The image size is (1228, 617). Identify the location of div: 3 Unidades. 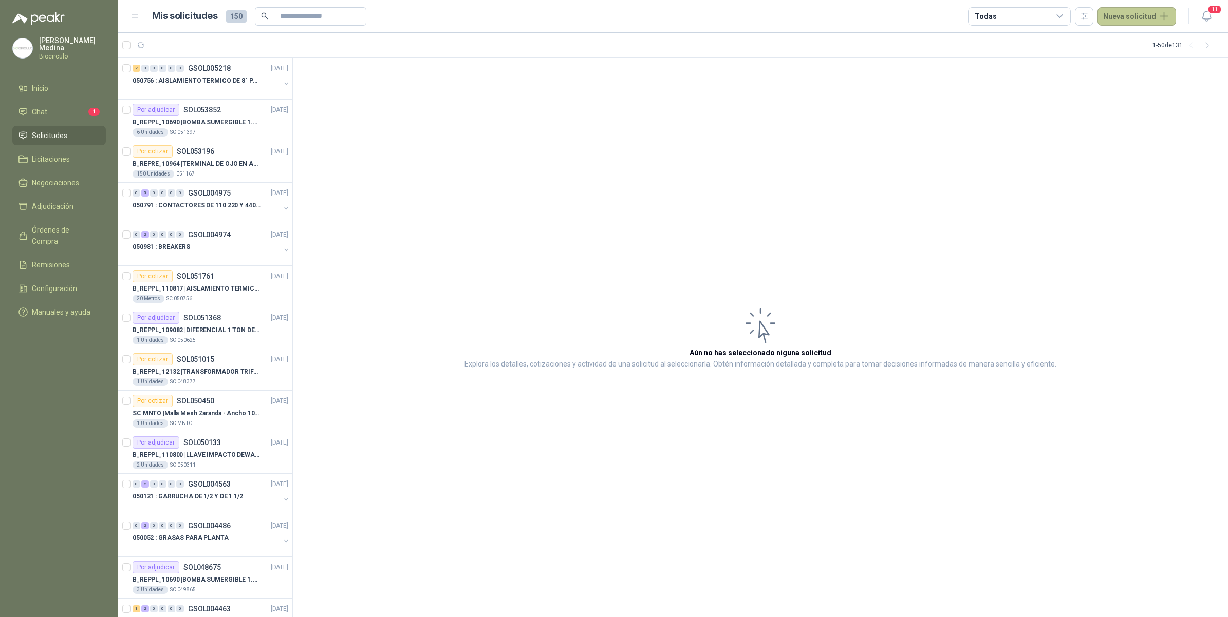
(150, 590).